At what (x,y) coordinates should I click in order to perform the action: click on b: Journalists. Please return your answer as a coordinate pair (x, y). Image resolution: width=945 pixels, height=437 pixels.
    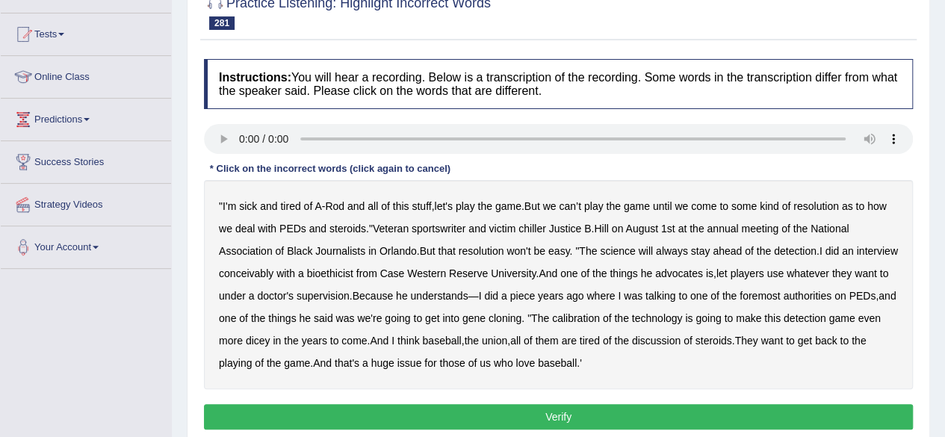
    Looking at the image, I should click on (340, 251).